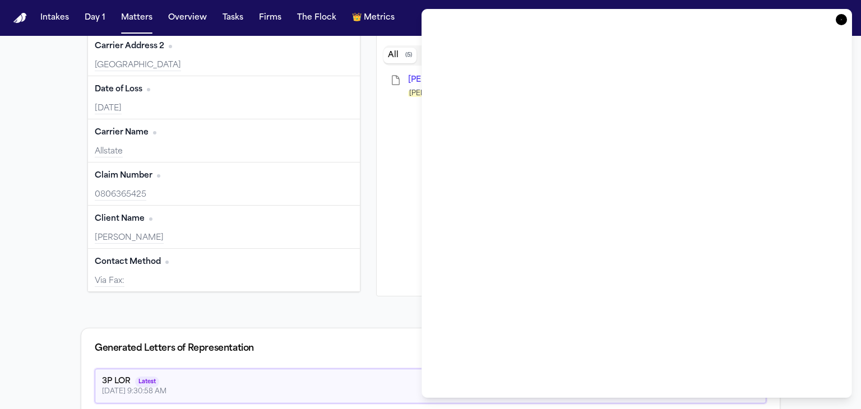 Image resolution: width=861 pixels, height=409 pixels. Describe the element at coordinates (116, 382) in the screenshot. I see `div: 3P LOR` at that location.